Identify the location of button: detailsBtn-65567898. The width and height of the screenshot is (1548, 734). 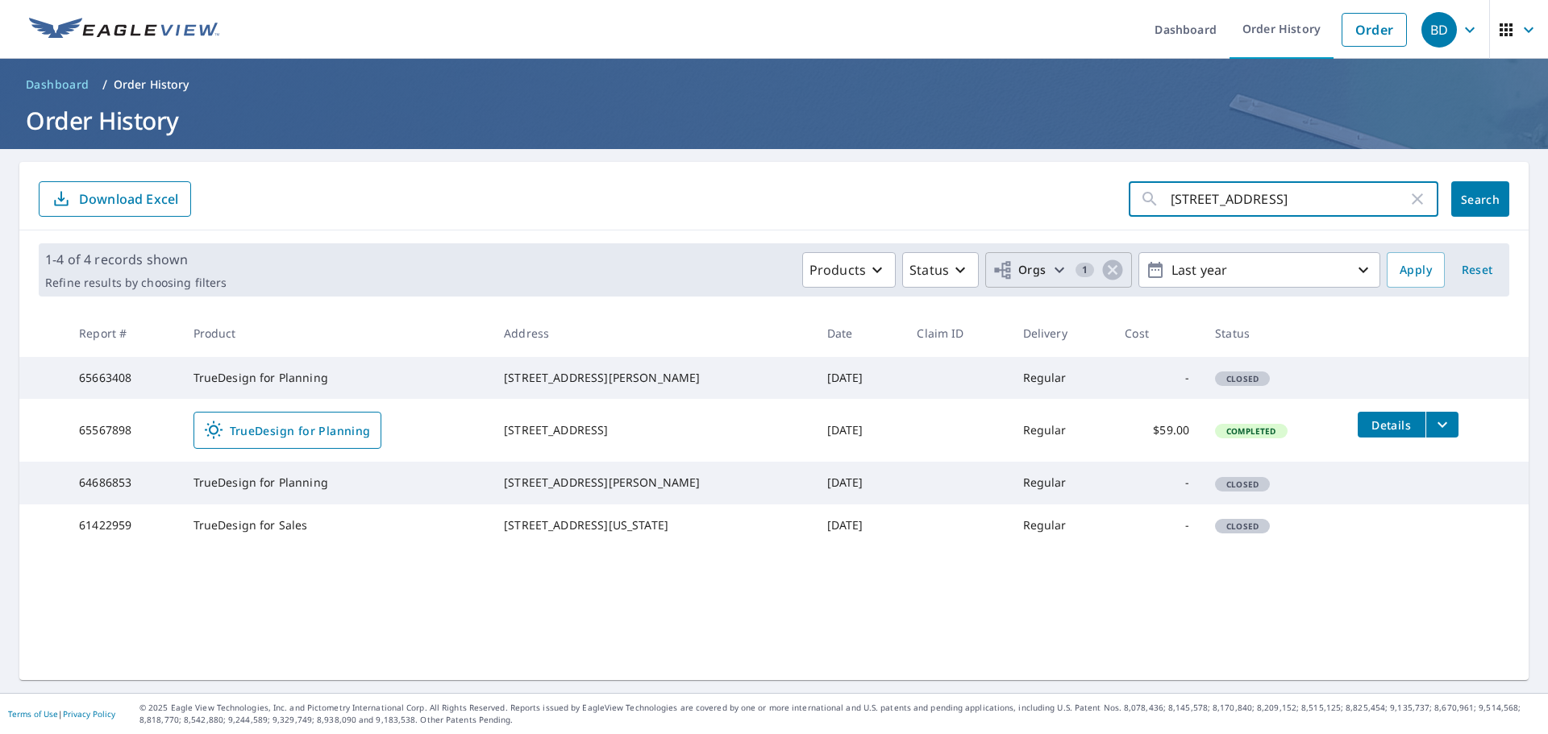
(1391, 425).